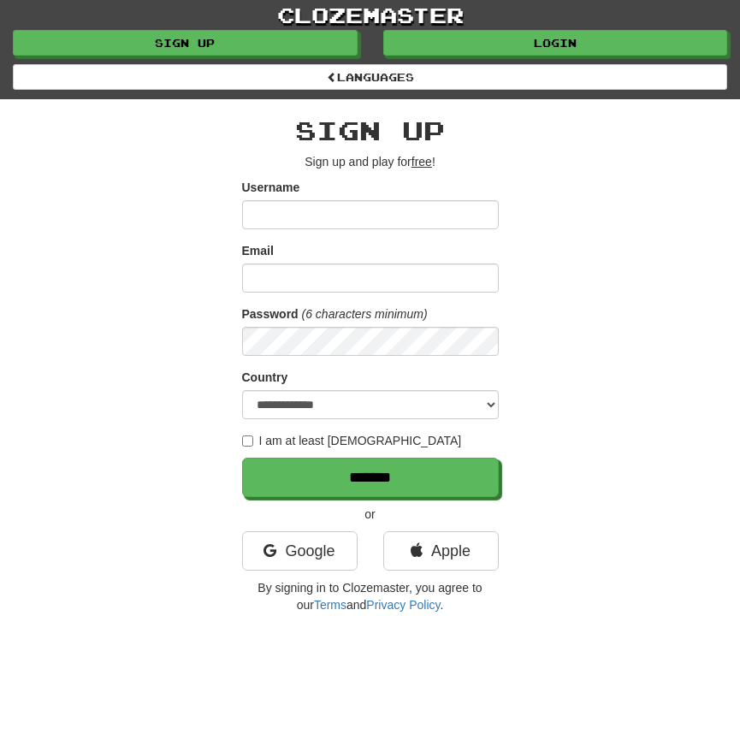 The width and height of the screenshot is (740, 746). I want to click on p: Sign up and play for !, so click(370, 162).